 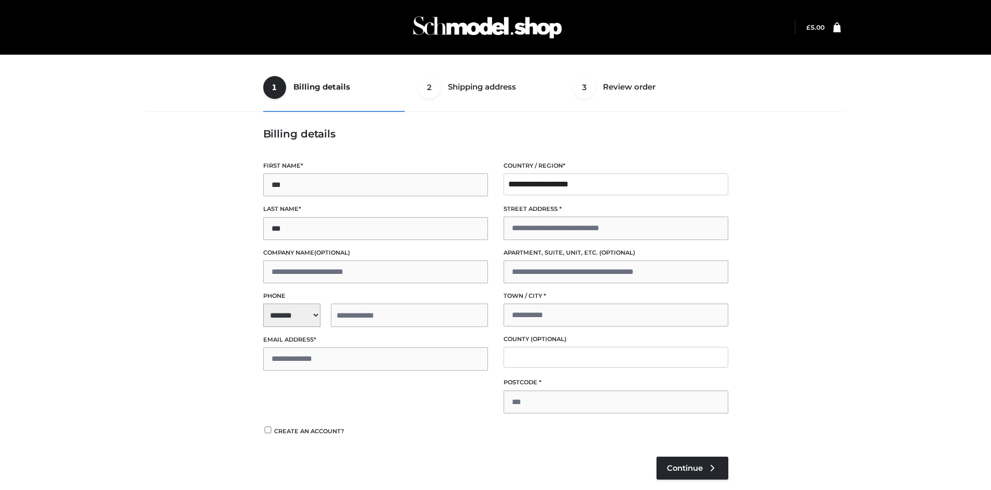 What do you see at coordinates (376, 296) in the screenshot?
I see `label: Phone` at bounding box center [376, 296].